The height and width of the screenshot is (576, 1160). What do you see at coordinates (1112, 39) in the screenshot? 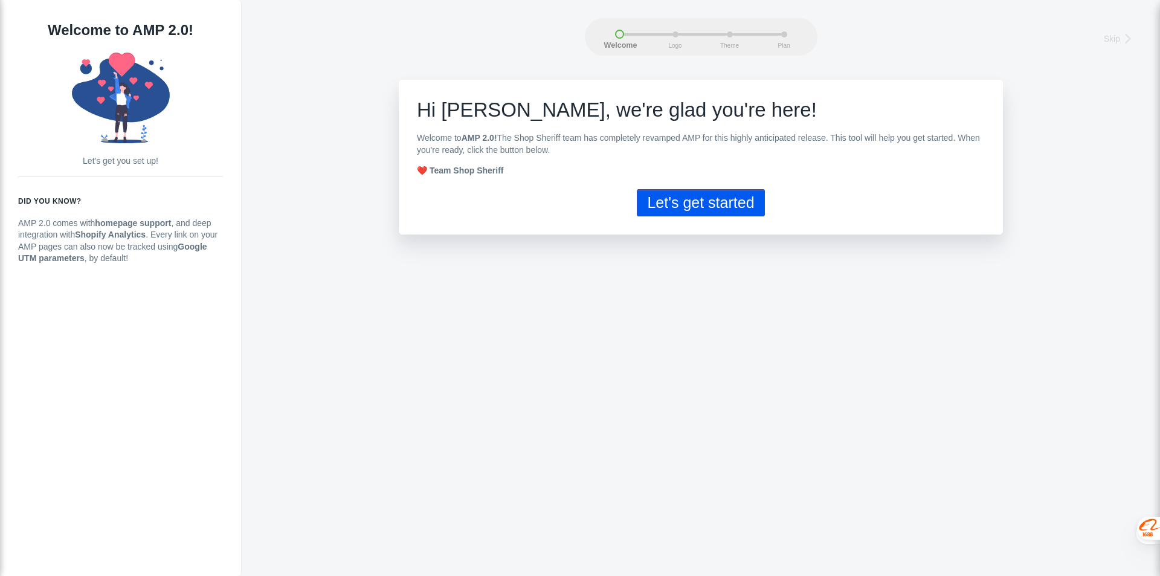
I see `span: Skip` at bounding box center [1112, 39].